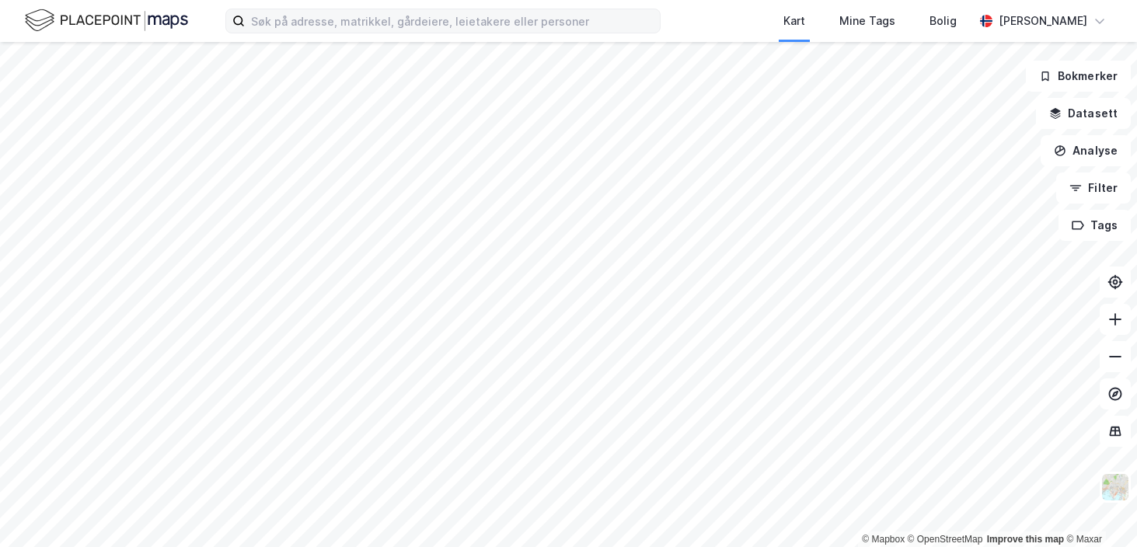 This screenshot has height=547, width=1137. I want to click on div: Bolig, so click(942, 21).